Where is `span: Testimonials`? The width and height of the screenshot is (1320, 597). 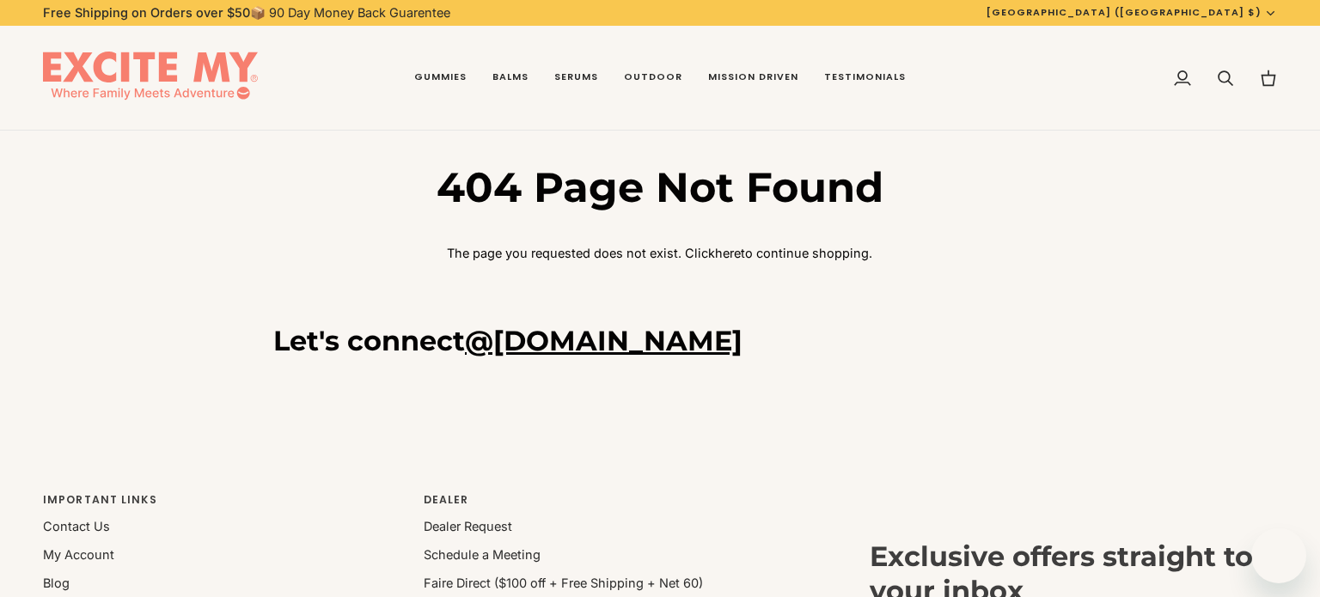 span: Testimonials is located at coordinates (864, 77).